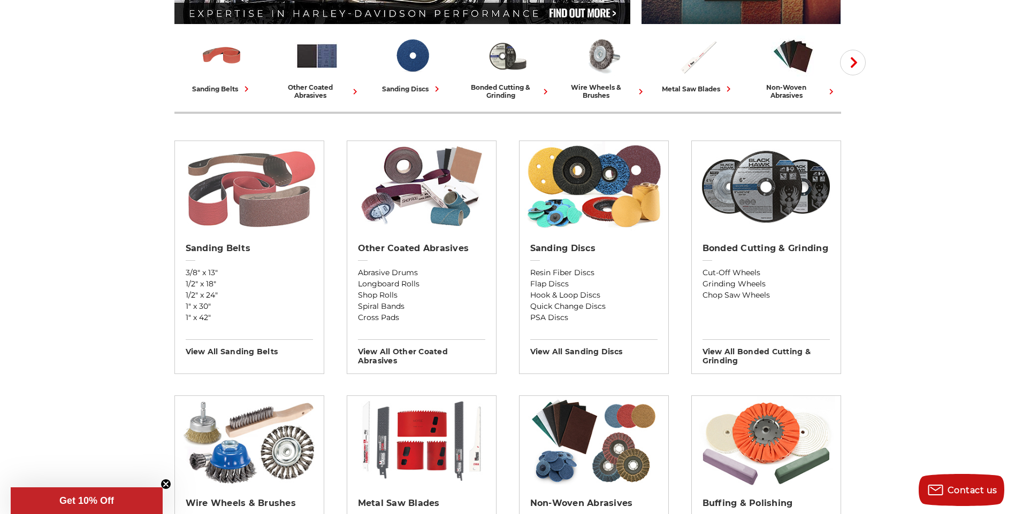 This screenshot has height=514, width=1015. Describe the element at coordinates (421, 295) in the screenshot. I see `a: Shop Rolls` at that location.